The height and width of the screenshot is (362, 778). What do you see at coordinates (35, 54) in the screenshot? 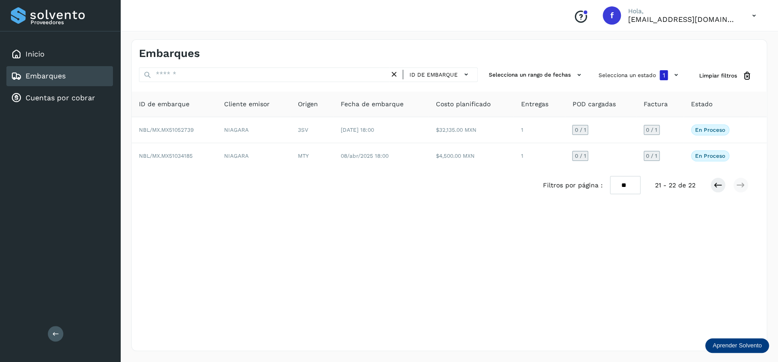
I see `a: Inicio` at bounding box center [35, 54].